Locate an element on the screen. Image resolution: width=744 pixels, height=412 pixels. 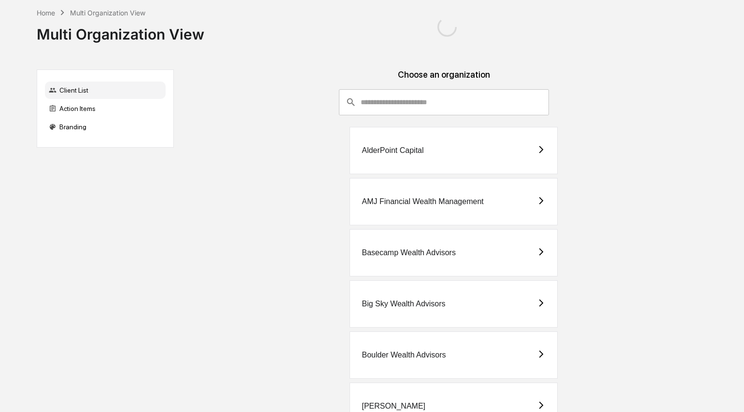
div: AlderPoint Capital is located at coordinates (392, 151).